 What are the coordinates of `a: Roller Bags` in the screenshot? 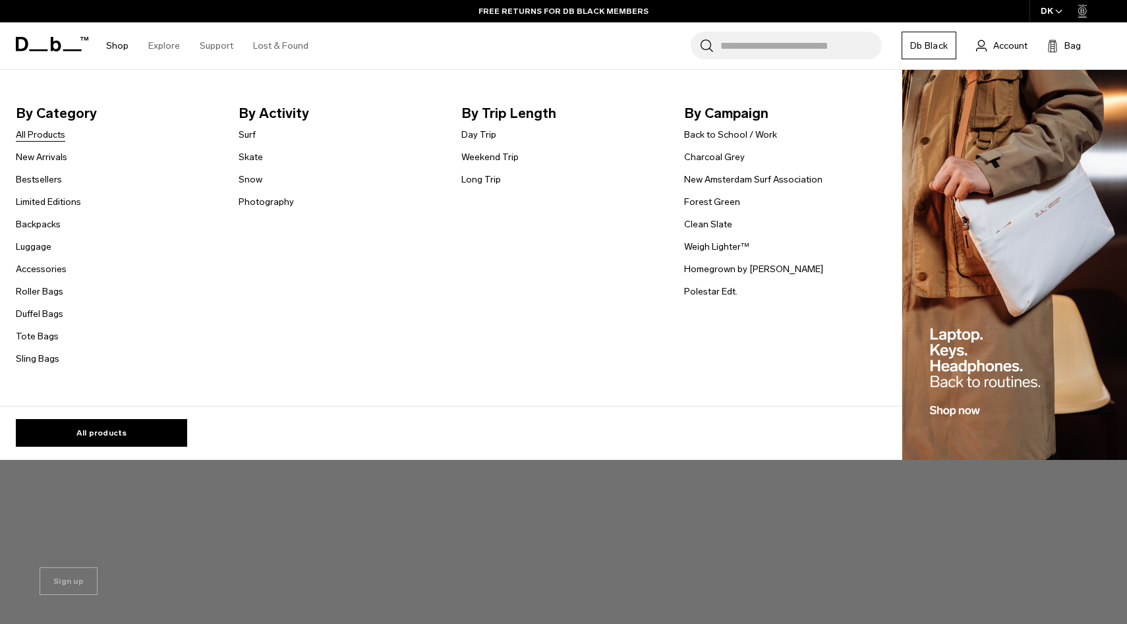 It's located at (40, 291).